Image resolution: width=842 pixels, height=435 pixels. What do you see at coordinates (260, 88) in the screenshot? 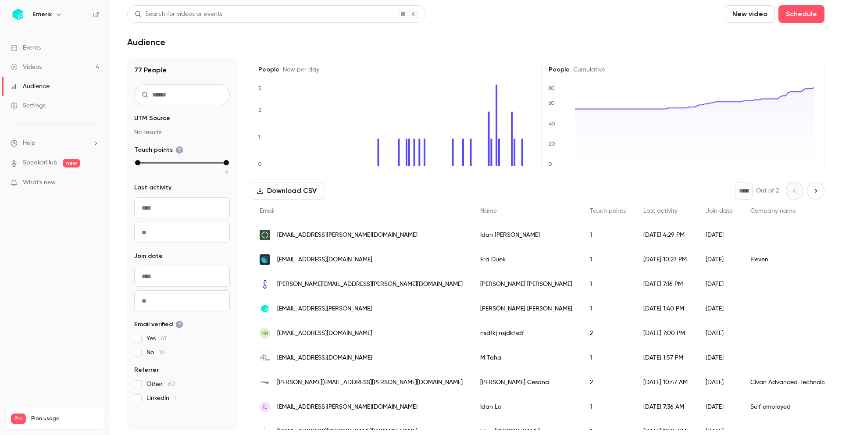
I see `text: 3` at bounding box center [260, 88].